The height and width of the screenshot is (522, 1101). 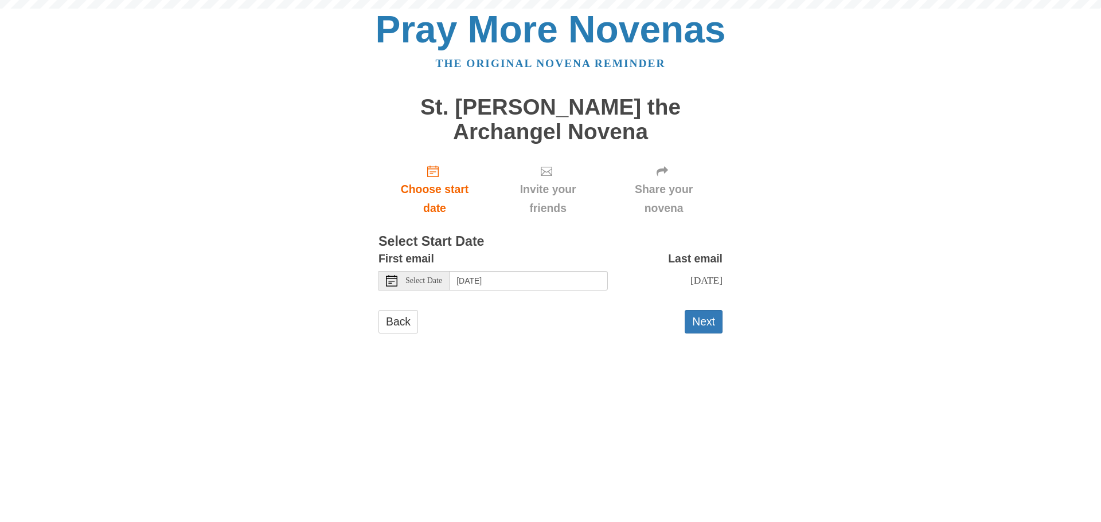 What do you see at coordinates (424, 281) in the screenshot?
I see `span: Select Date` at bounding box center [424, 281].